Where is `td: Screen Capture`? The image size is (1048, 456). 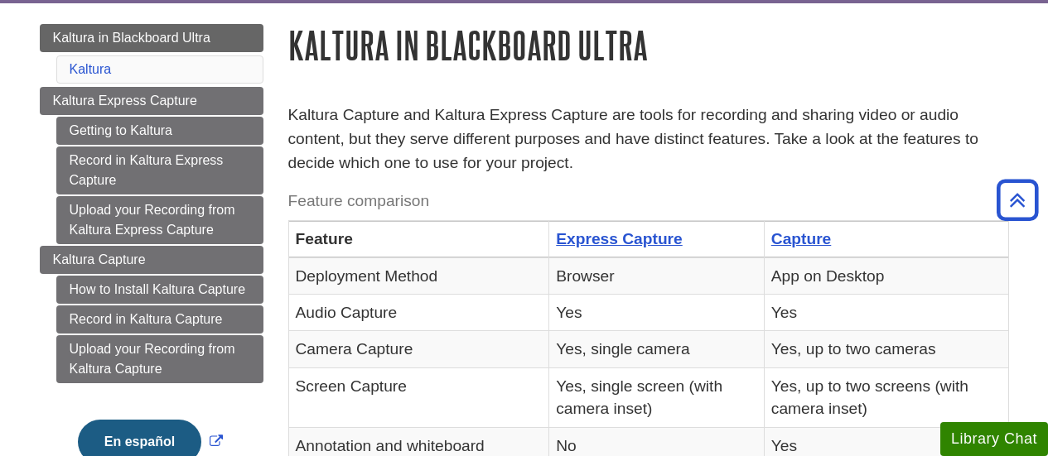 td: Screen Capture is located at coordinates (418, 398).